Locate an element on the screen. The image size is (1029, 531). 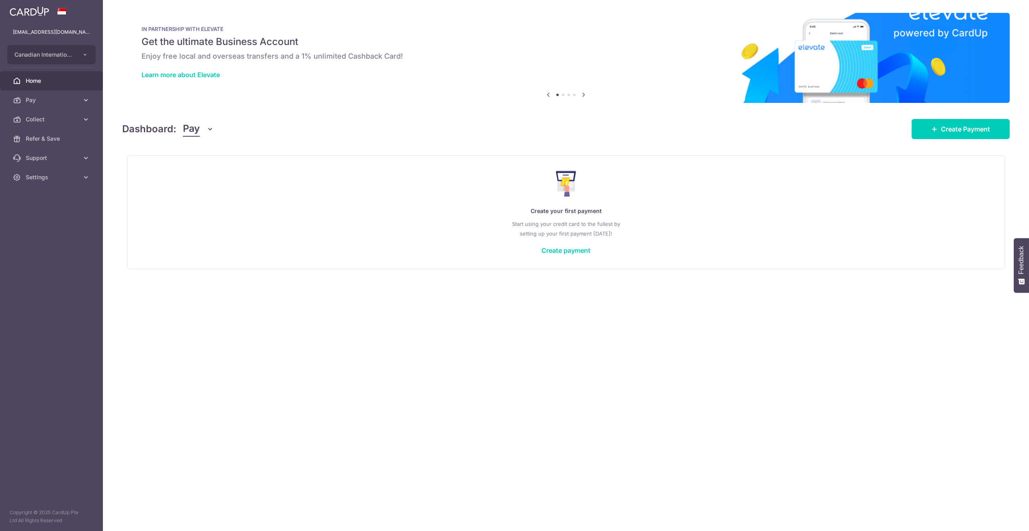
p: Create your first payment is located at coordinates (566, 211).